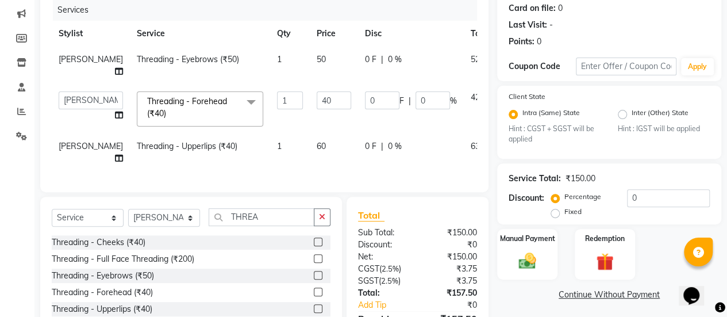 The image size is (727, 317). What do you see at coordinates (200, 33) in the screenshot?
I see `th: Service` at bounding box center [200, 33].